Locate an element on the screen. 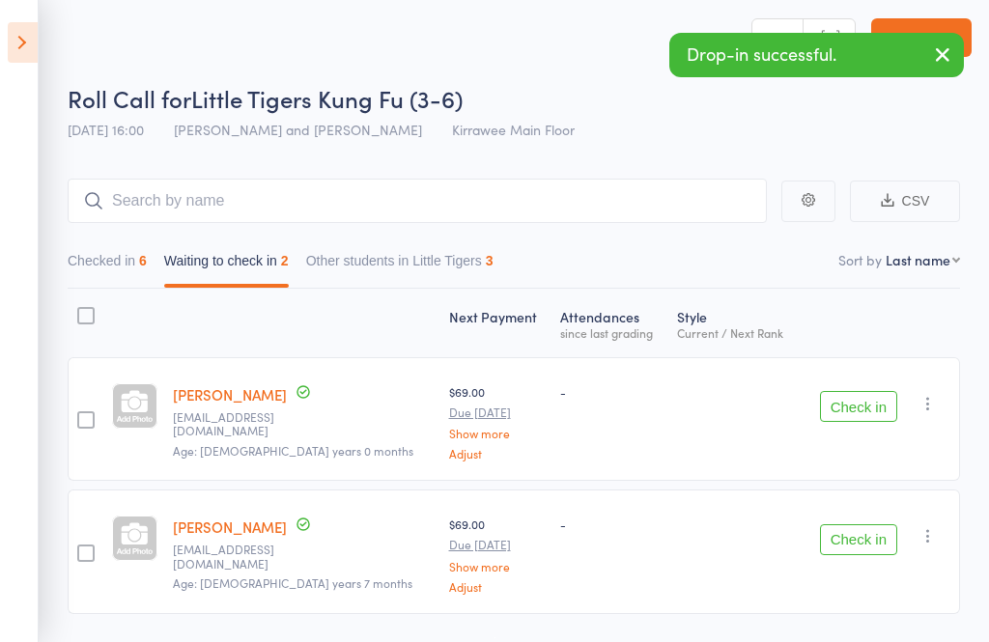 The image size is (989, 642). div: Current / Next Rank is located at coordinates (735, 332).